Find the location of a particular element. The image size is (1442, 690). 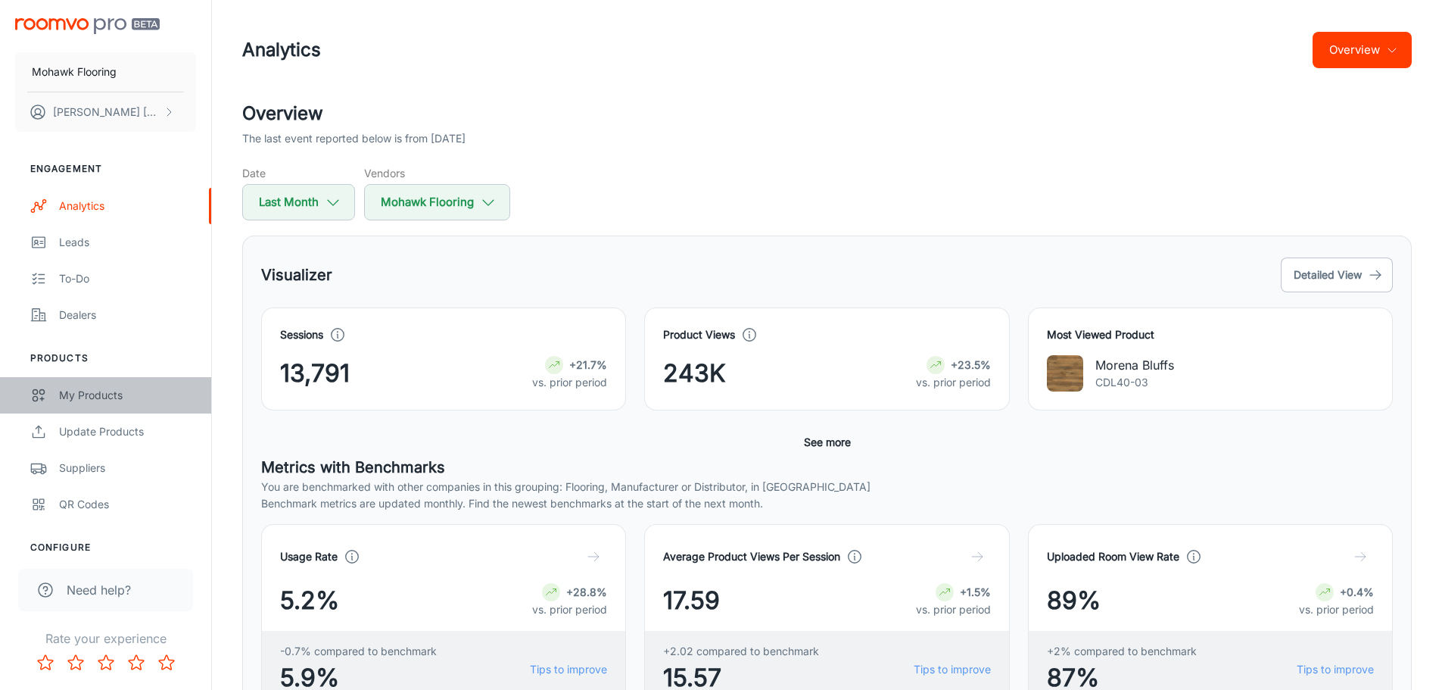

button: Rate 3 star is located at coordinates (106, 662).